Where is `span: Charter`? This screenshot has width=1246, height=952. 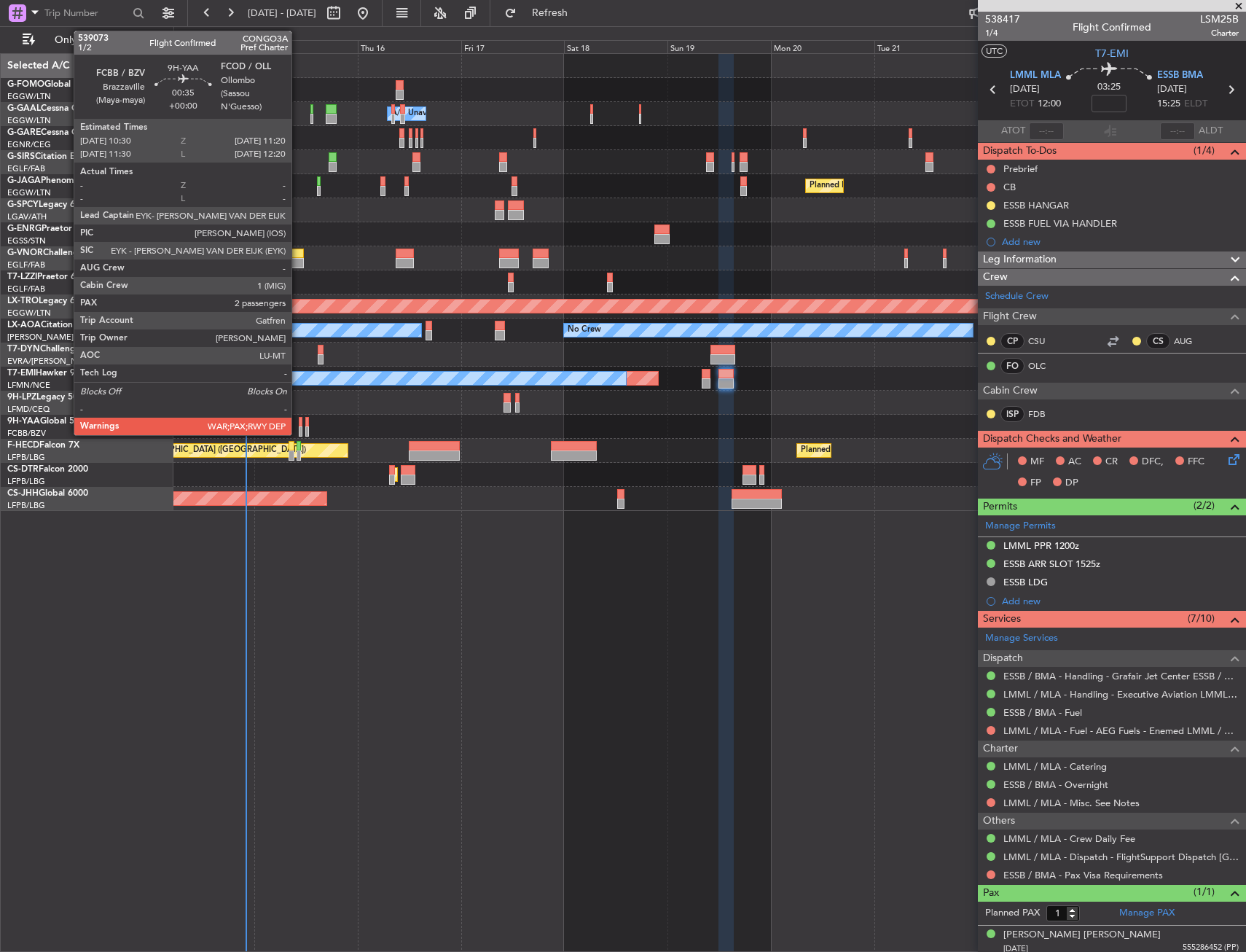
span: Charter is located at coordinates (1001, 748).